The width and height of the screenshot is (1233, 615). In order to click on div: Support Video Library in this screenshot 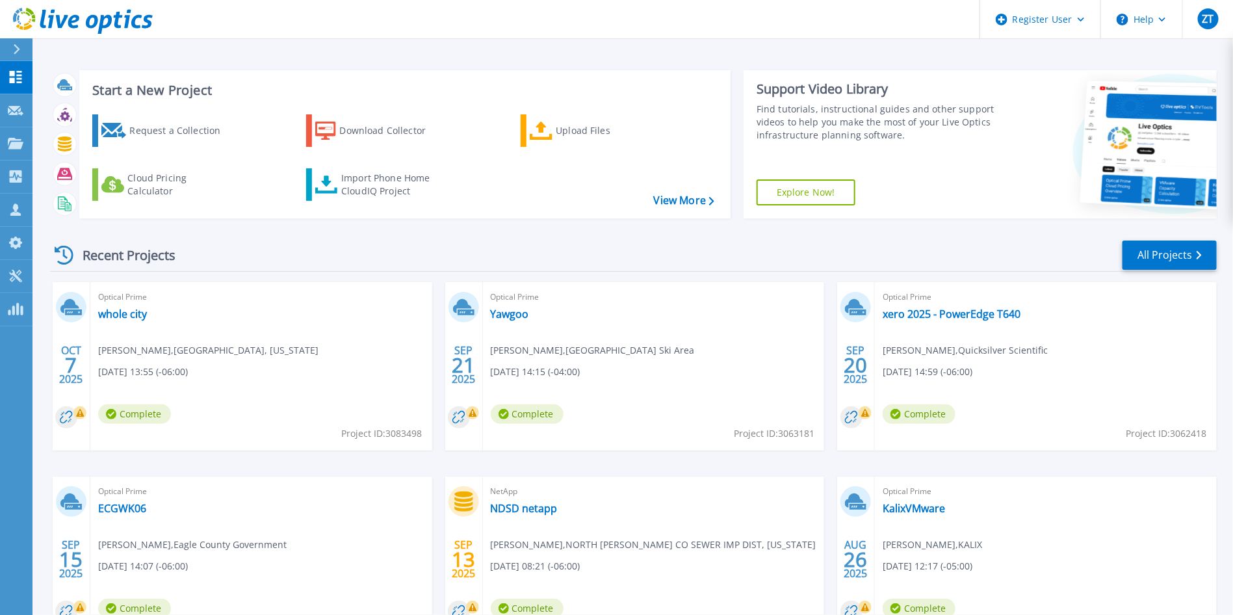, I will do `click(877, 89)`.